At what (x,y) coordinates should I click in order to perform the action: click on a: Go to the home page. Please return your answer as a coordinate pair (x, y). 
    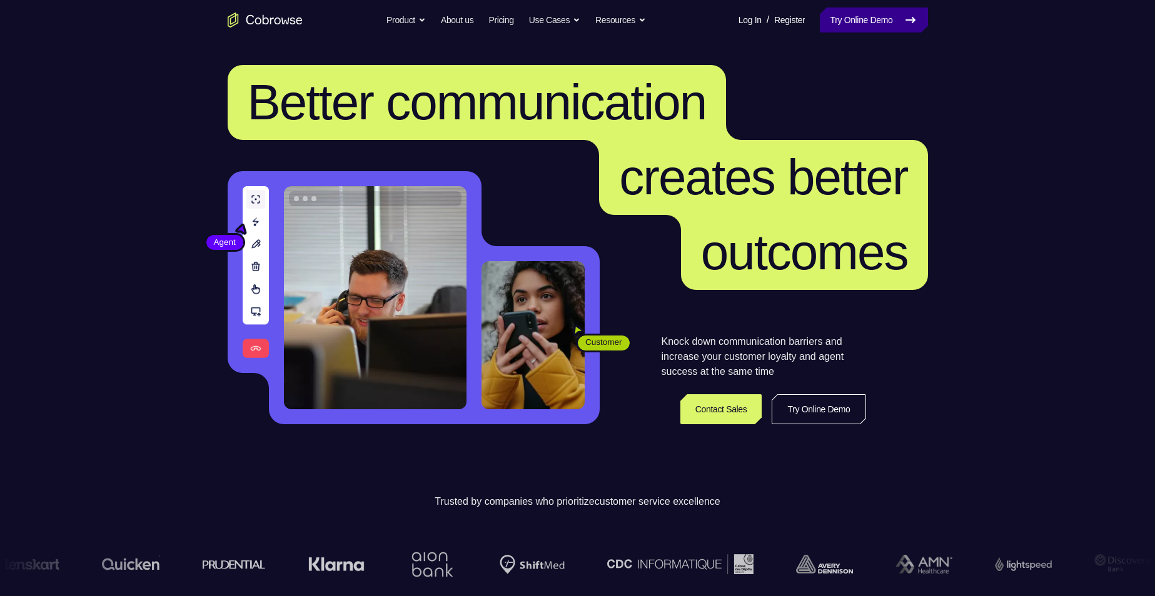
    Looking at the image, I should click on (265, 20).